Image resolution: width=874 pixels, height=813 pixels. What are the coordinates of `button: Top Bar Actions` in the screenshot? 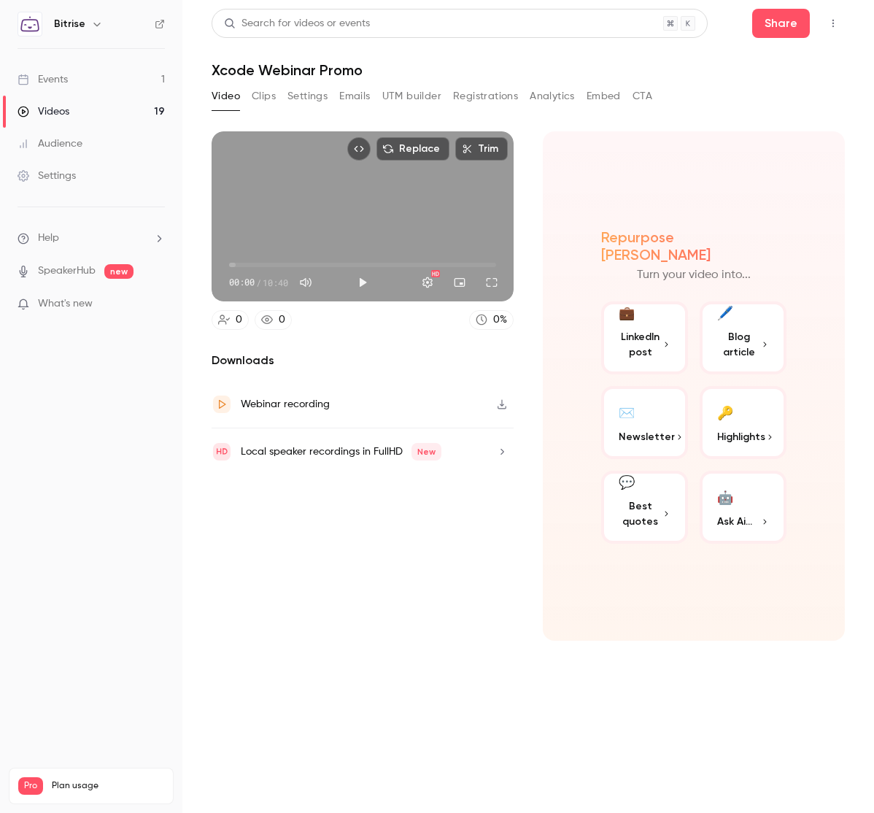 It's located at (833, 23).